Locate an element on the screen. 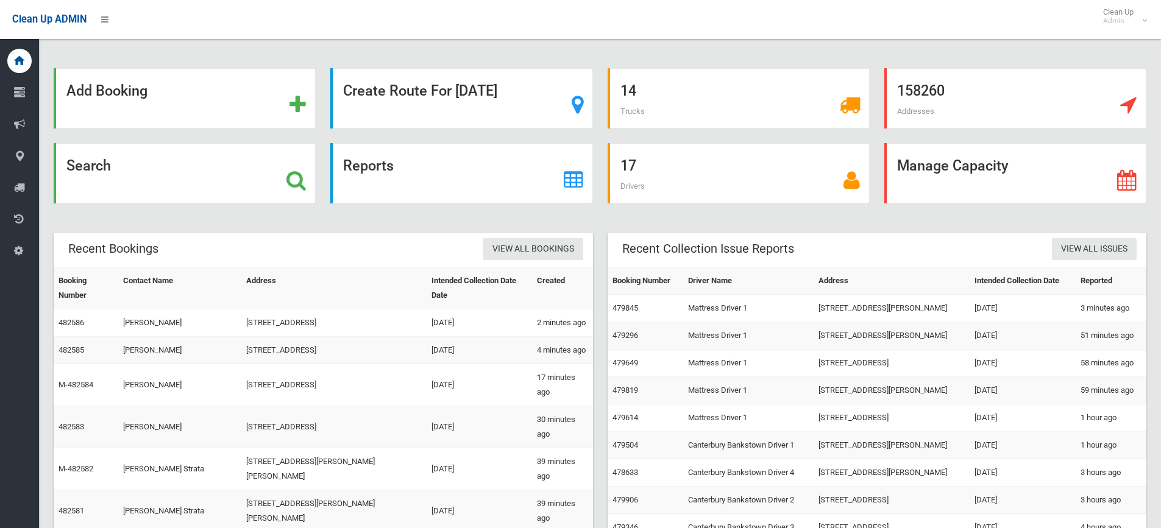  span: Clean Up is located at coordinates (1121, 16).